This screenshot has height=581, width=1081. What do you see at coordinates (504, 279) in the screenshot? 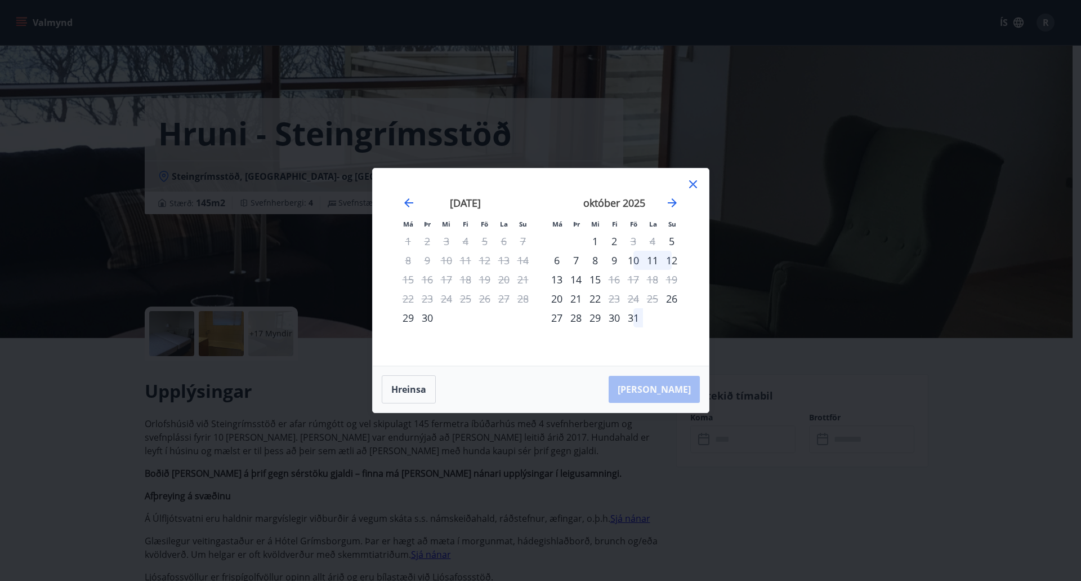
I see `td: Not available. laugardagur, 20. september 2025` at bounding box center [504, 279].